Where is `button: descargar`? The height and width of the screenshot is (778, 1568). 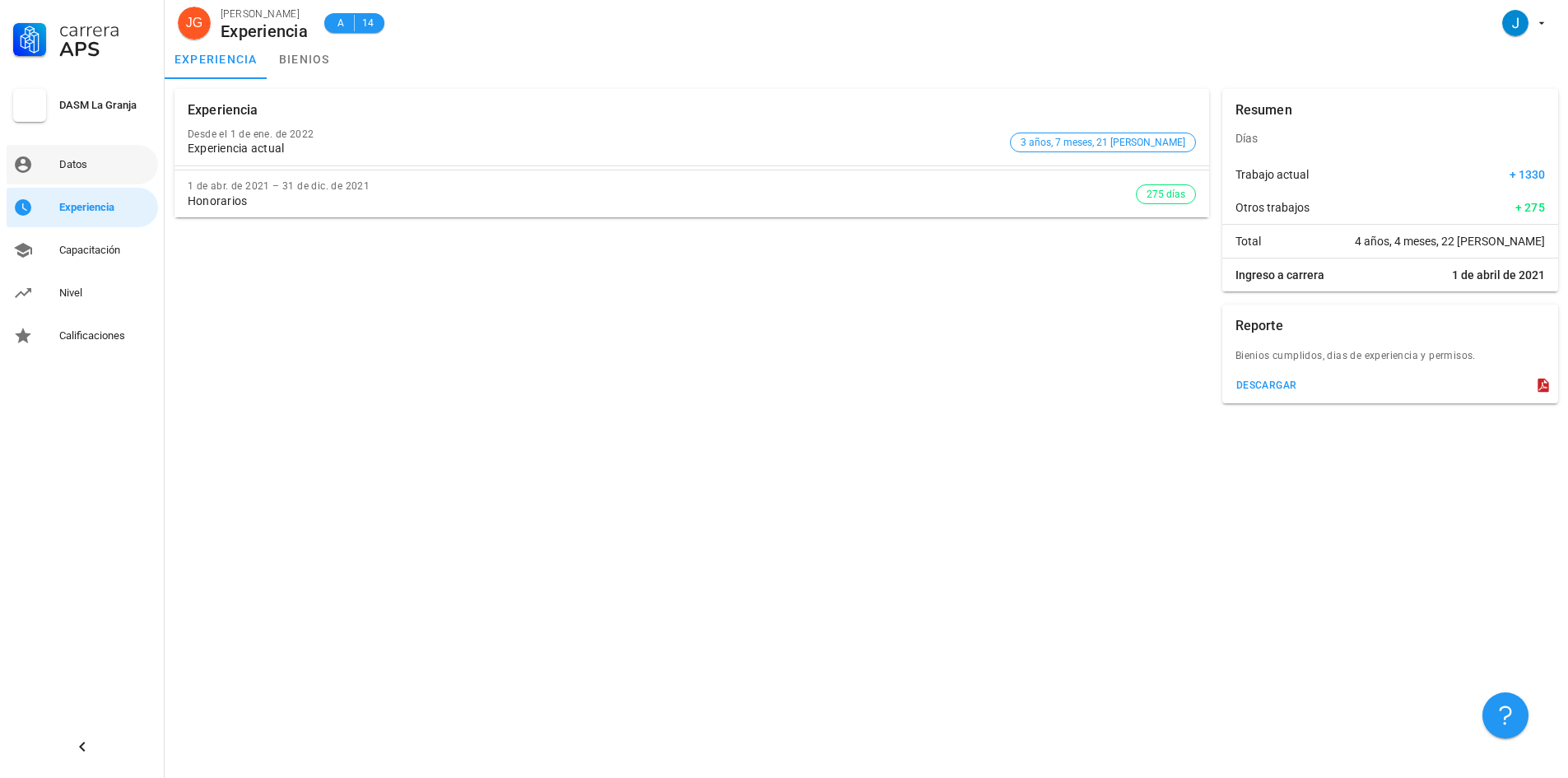 button: descargar is located at coordinates (1266, 385).